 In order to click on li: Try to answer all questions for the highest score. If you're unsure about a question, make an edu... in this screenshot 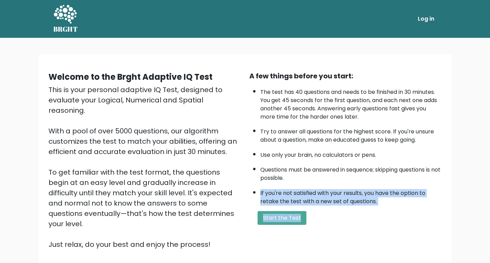, I will do `click(351, 134)`.